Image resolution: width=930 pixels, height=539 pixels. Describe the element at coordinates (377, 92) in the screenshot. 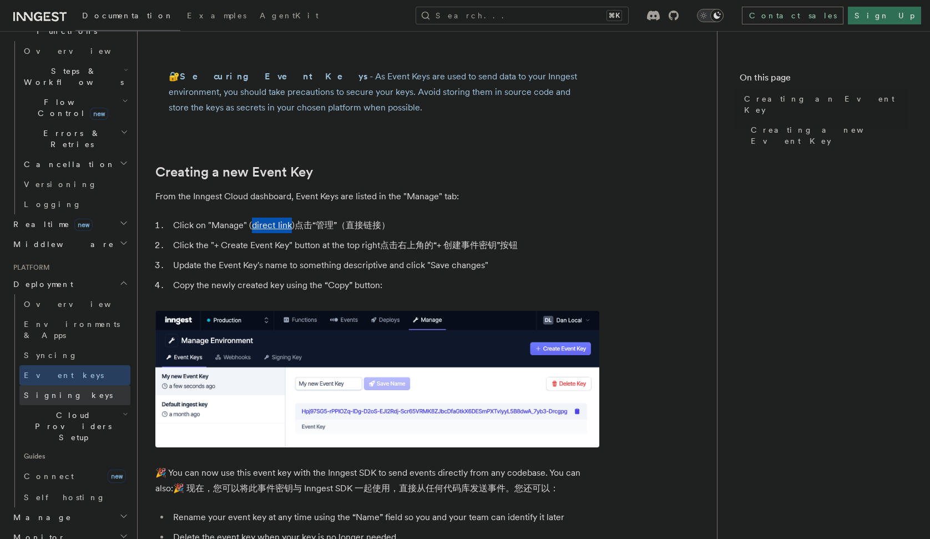

I see `p: 🔐 - As Event Keys are used to send data to your Inngest environment, you should take precautions ...` at that location.